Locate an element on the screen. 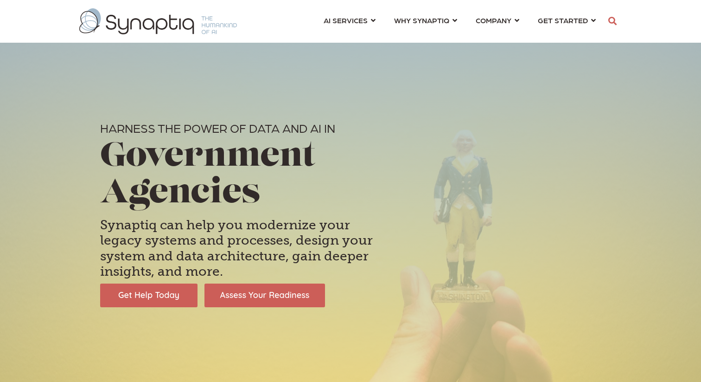  h1: Government Agencies is located at coordinates (243, 176).